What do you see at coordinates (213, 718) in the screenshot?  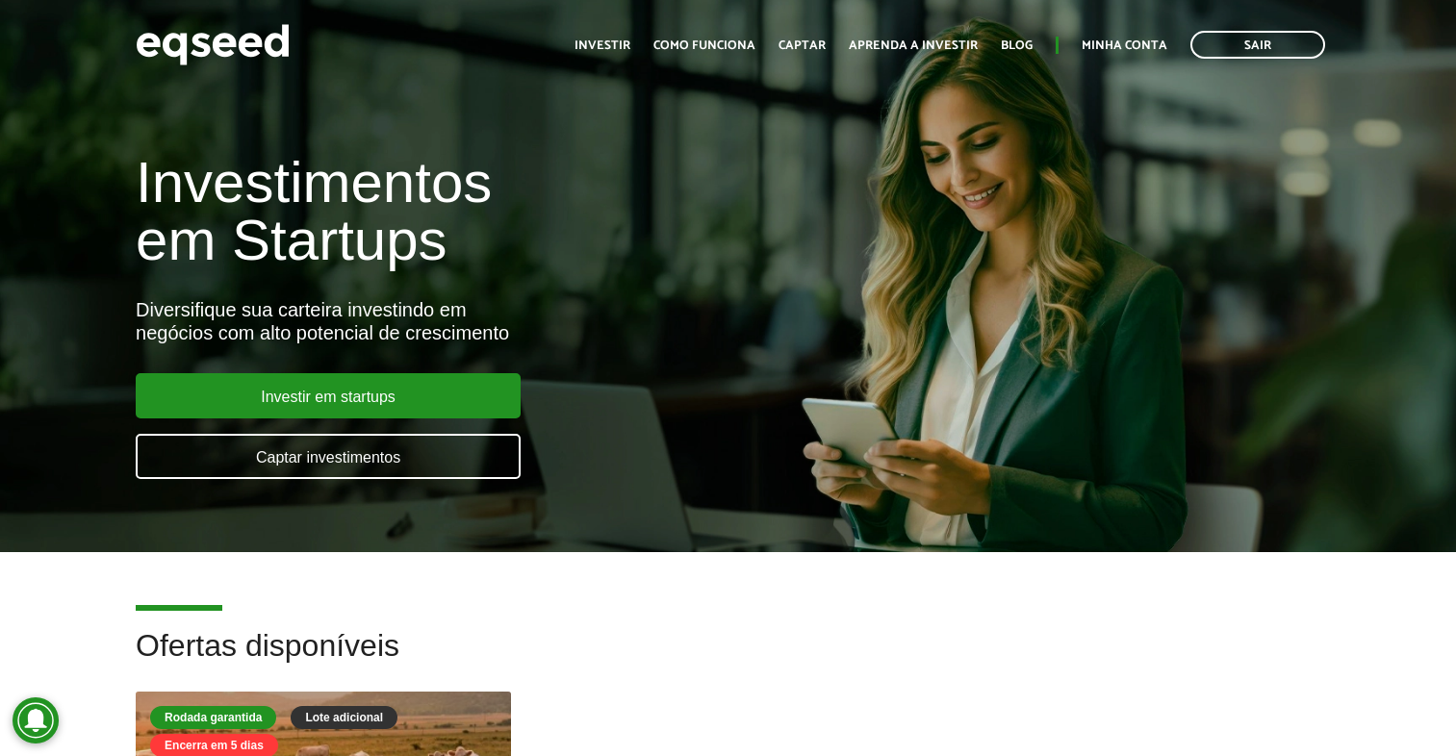 I see `div: Rodada garantida` at bounding box center [213, 718].